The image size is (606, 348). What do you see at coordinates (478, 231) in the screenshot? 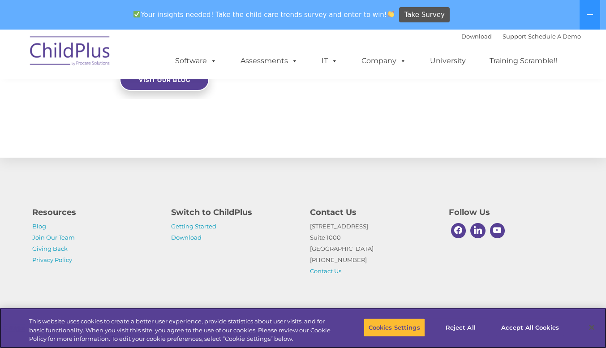
I see `a: Linkedin` at bounding box center [478, 231].